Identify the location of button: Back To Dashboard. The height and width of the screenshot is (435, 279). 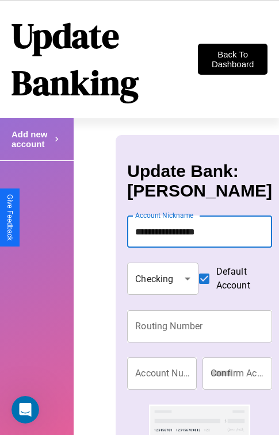
(232, 59).